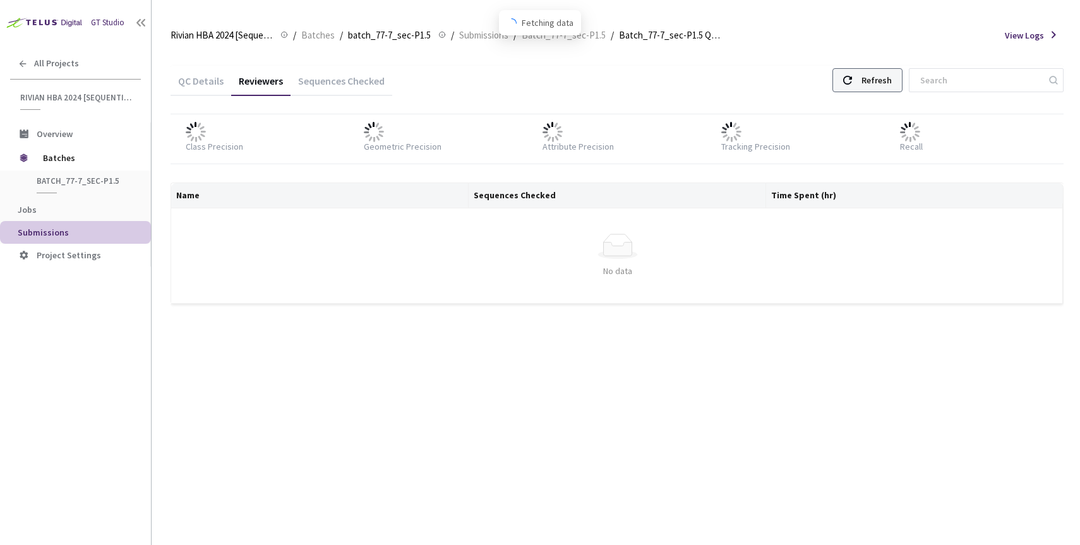 This screenshot has height=545, width=1080. I want to click on div: Refresh, so click(877, 80).